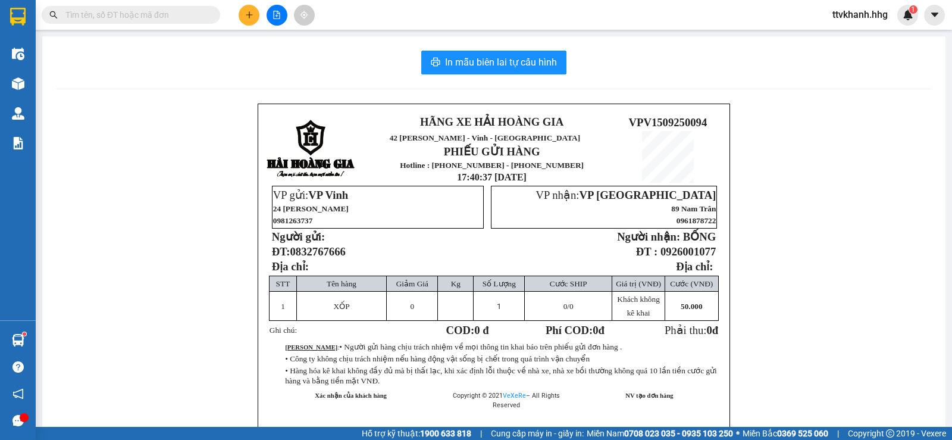  Describe the element at coordinates (575, 330) in the screenshot. I see `strong: Phí COD: đ` at that location.